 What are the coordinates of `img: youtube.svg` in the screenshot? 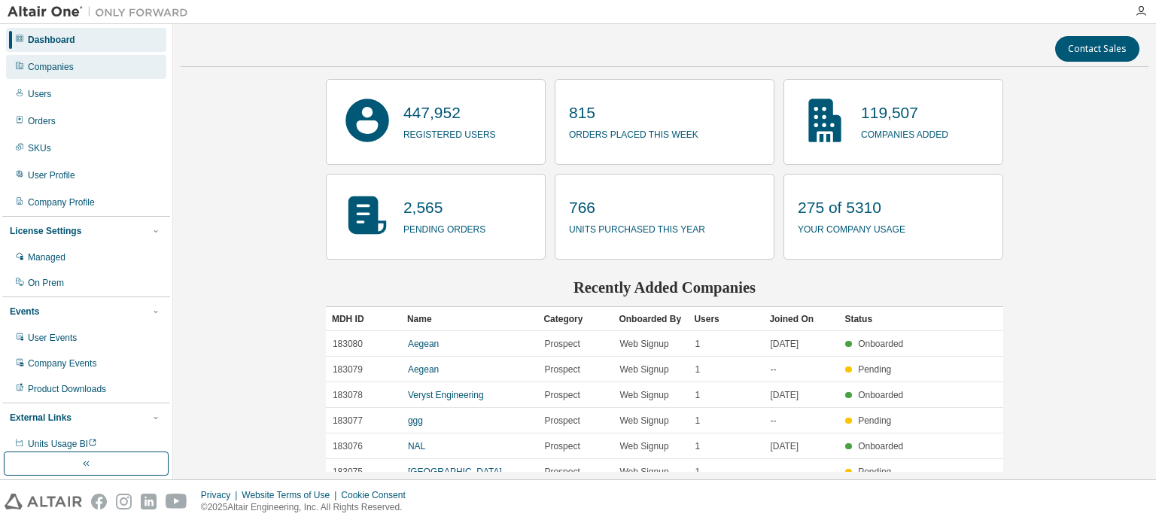 It's located at (176, 501).